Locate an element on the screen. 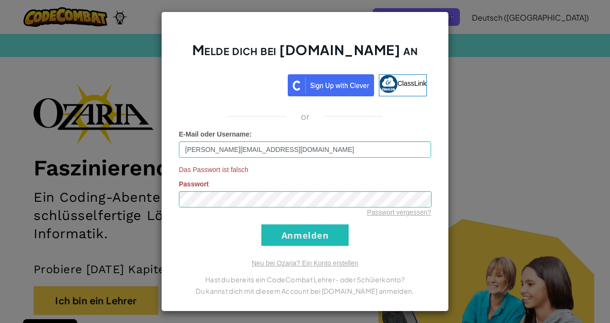 Image resolution: width=610 pixels, height=323 pixels. input: Anmelden is located at coordinates (305, 235).